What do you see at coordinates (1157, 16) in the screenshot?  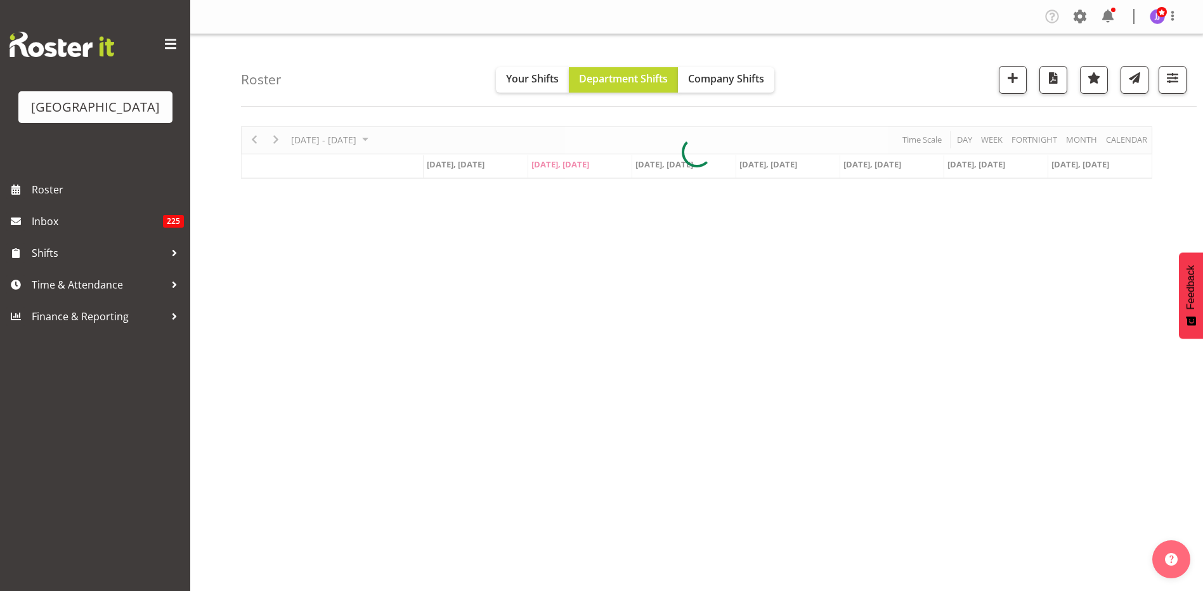 I see `img: jade-johnson1105.jpg` at bounding box center [1157, 16].